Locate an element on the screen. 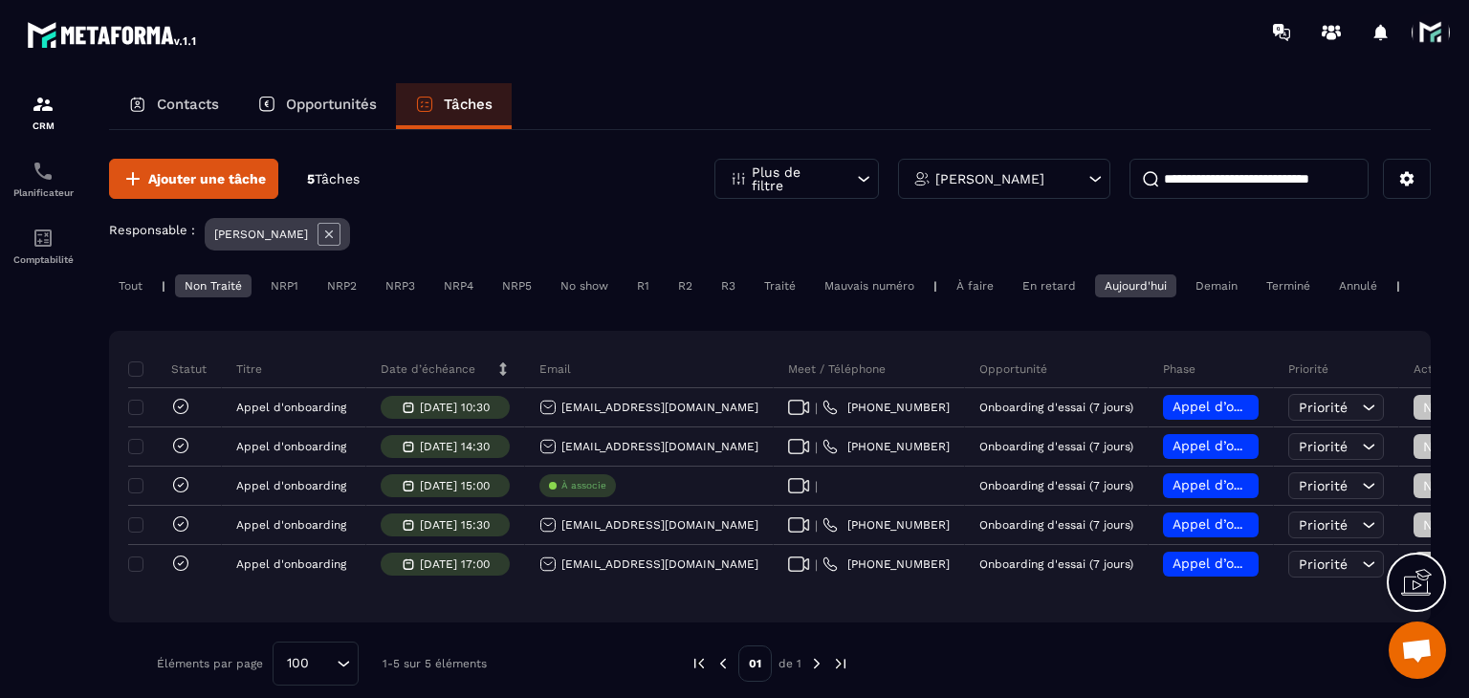 The width and height of the screenshot is (1469, 698). p: Statut is located at coordinates (169, 369).